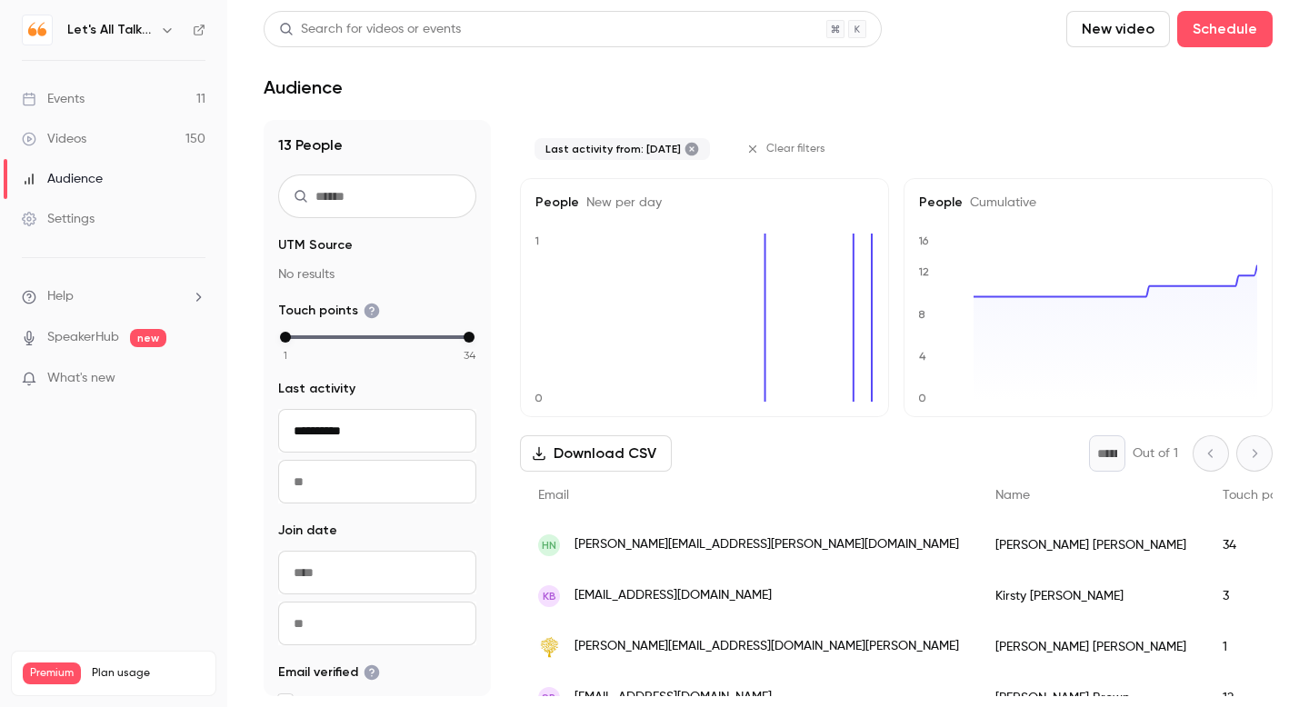 The image size is (1309, 707). Describe the element at coordinates (60, 296) in the screenshot. I see `span: Help` at that location.